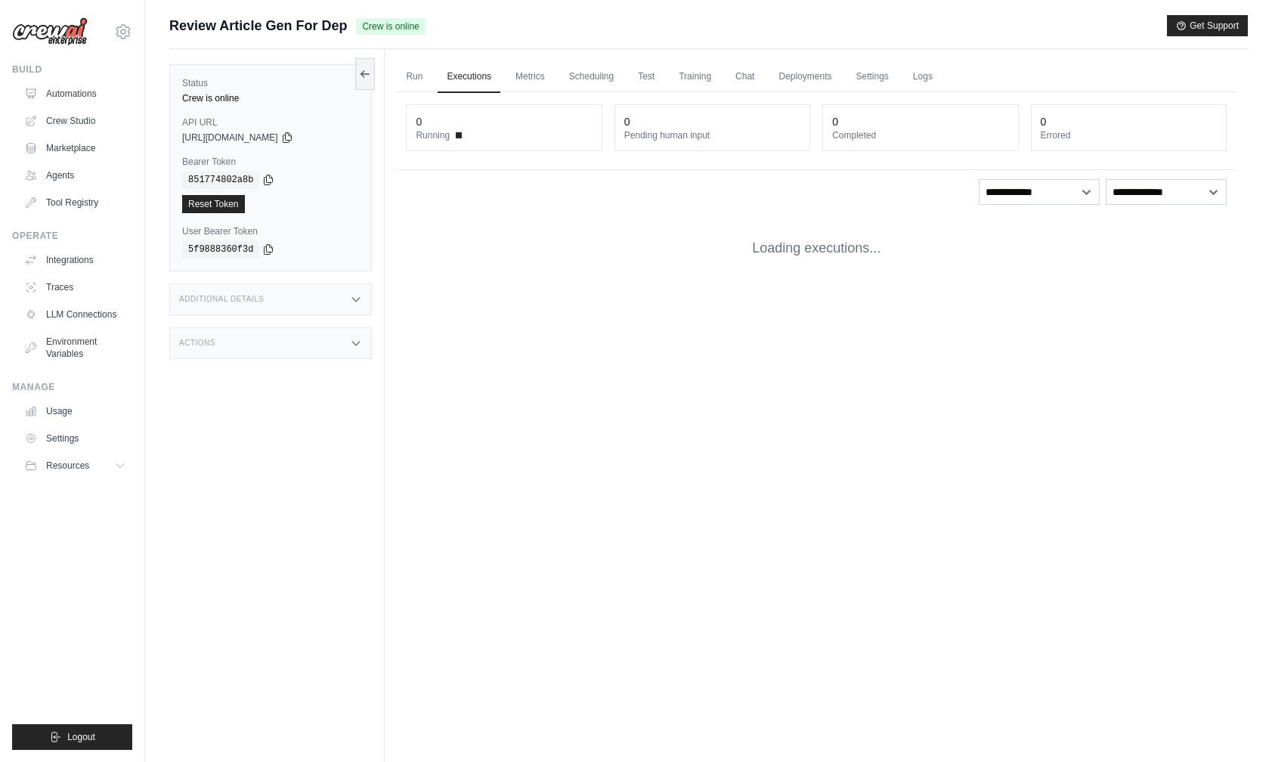 The width and height of the screenshot is (1272, 762). I want to click on a: Agents, so click(75, 175).